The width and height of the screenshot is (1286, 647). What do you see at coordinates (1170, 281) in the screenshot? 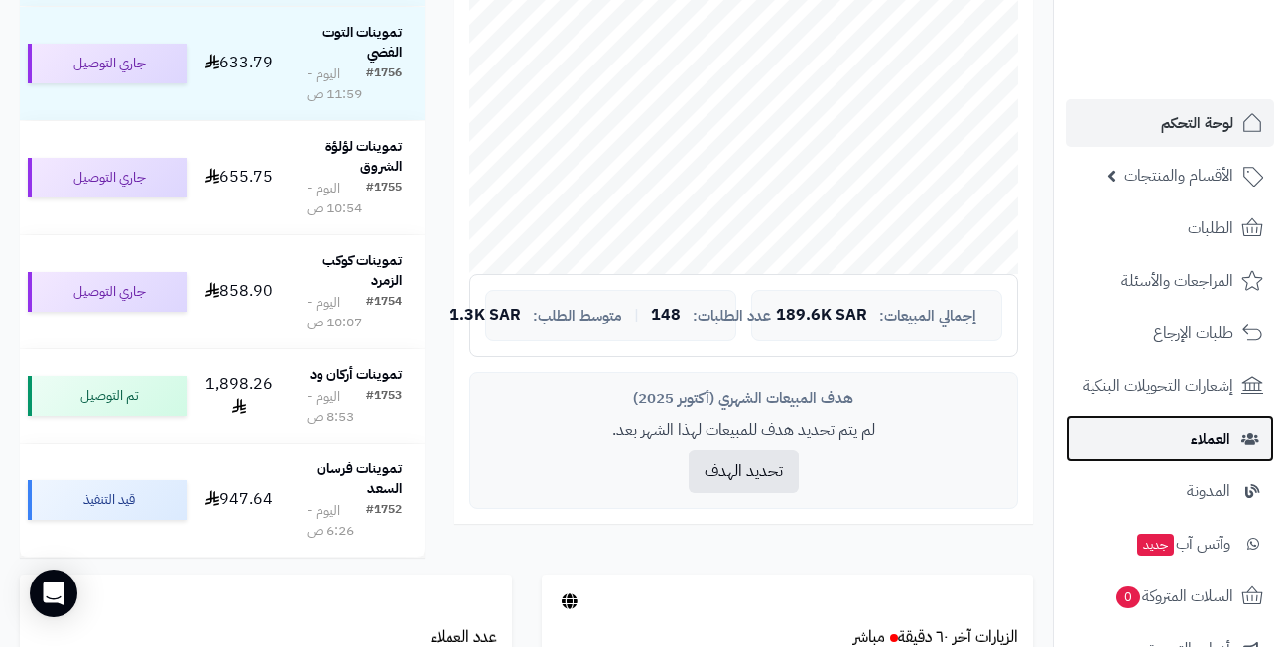
I see `a: المراجعات والأسئلة` at bounding box center [1170, 281].